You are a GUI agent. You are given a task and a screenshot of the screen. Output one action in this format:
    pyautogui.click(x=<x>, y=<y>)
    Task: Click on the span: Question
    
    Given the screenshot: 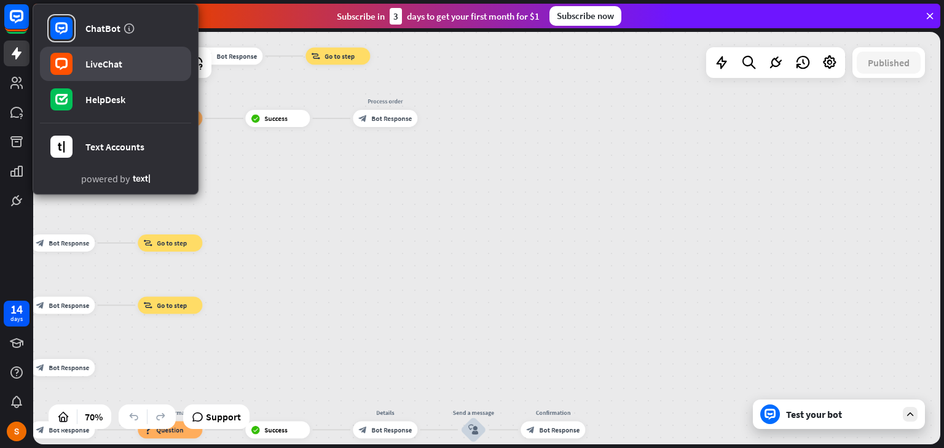 What is the action you would take?
    pyautogui.click(x=170, y=430)
    